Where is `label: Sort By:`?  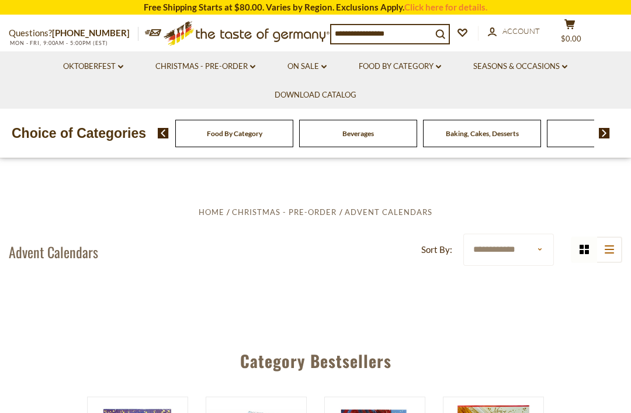 label: Sort By: is located at coordinates (436, 249).